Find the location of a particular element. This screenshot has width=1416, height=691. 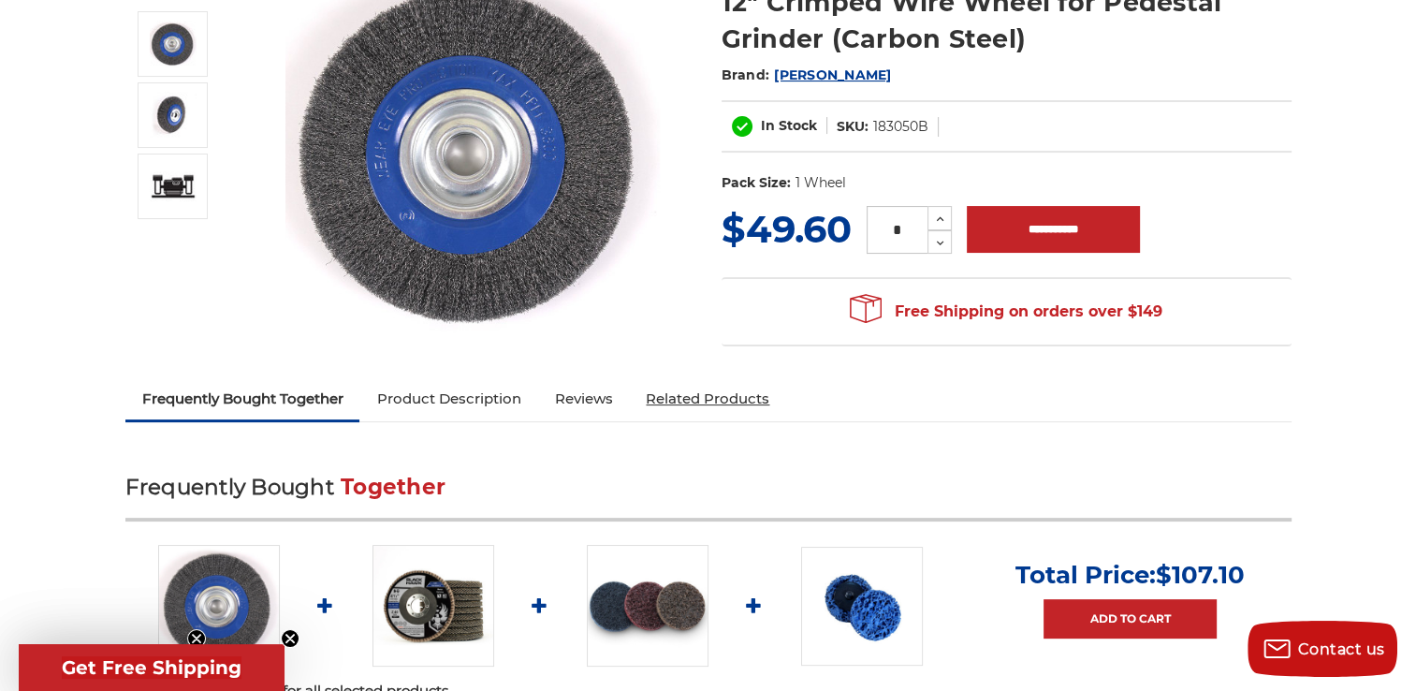

img: 12" Crimped Wire Wheel for Pedestal Grinder 183050B is located at coordinates (173, 115).